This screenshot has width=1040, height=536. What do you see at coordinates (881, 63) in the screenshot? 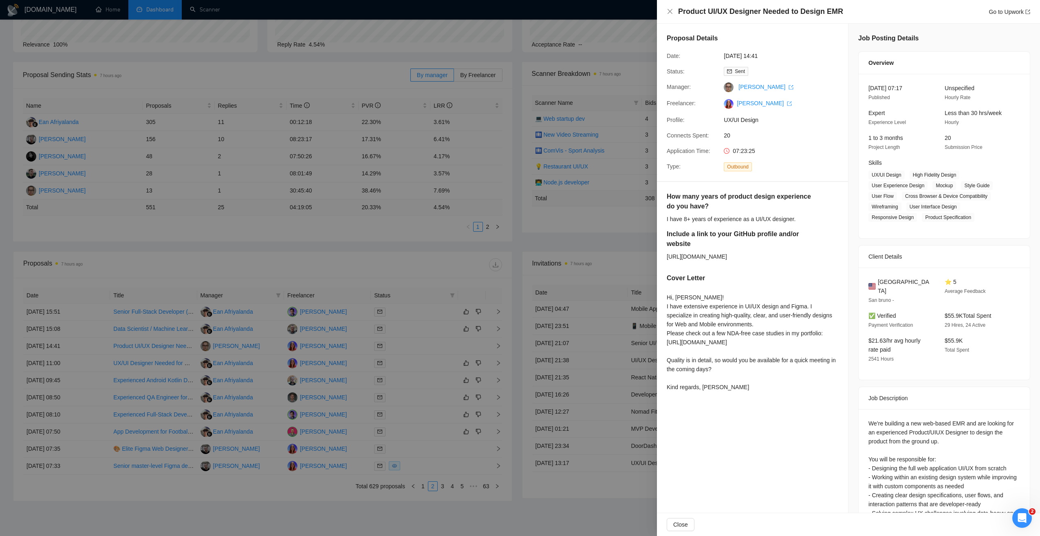
I see `span: Overview` at bounding box center [881, 63].